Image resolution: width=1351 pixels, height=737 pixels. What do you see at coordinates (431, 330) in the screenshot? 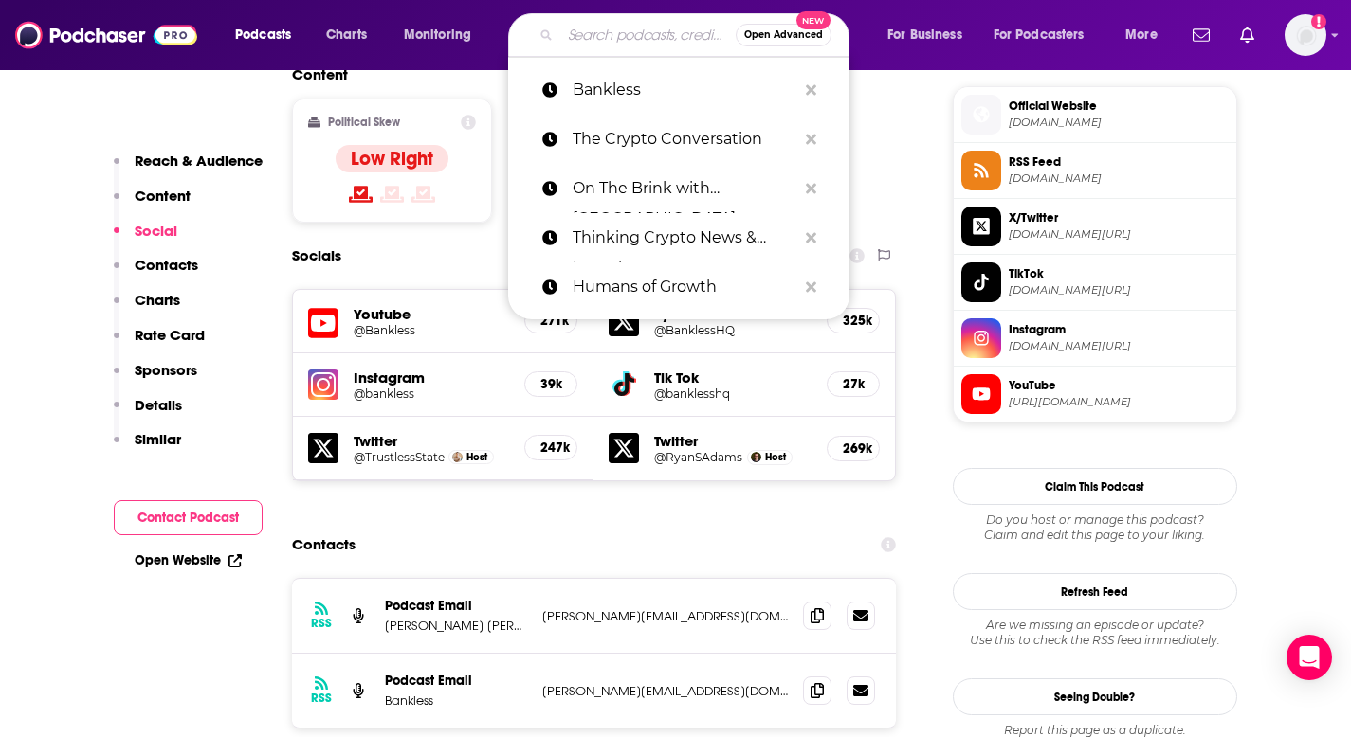
I see `h5: @Bankless` at bounding box center [431, 330].